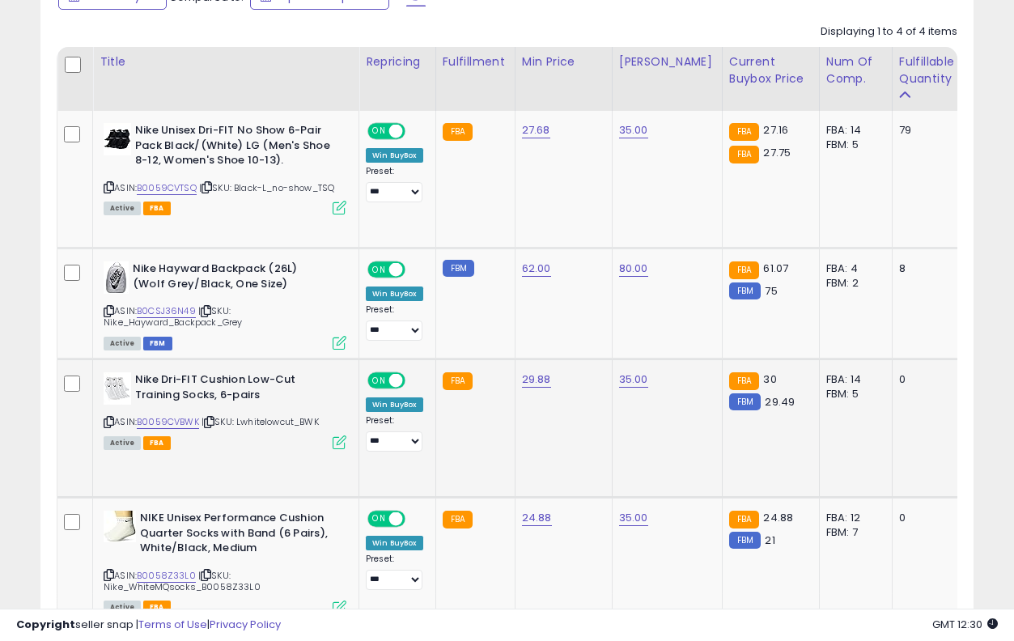 This screenshot has height=641, width=1014. I want to click on span: 27.75, so click(777, 152).